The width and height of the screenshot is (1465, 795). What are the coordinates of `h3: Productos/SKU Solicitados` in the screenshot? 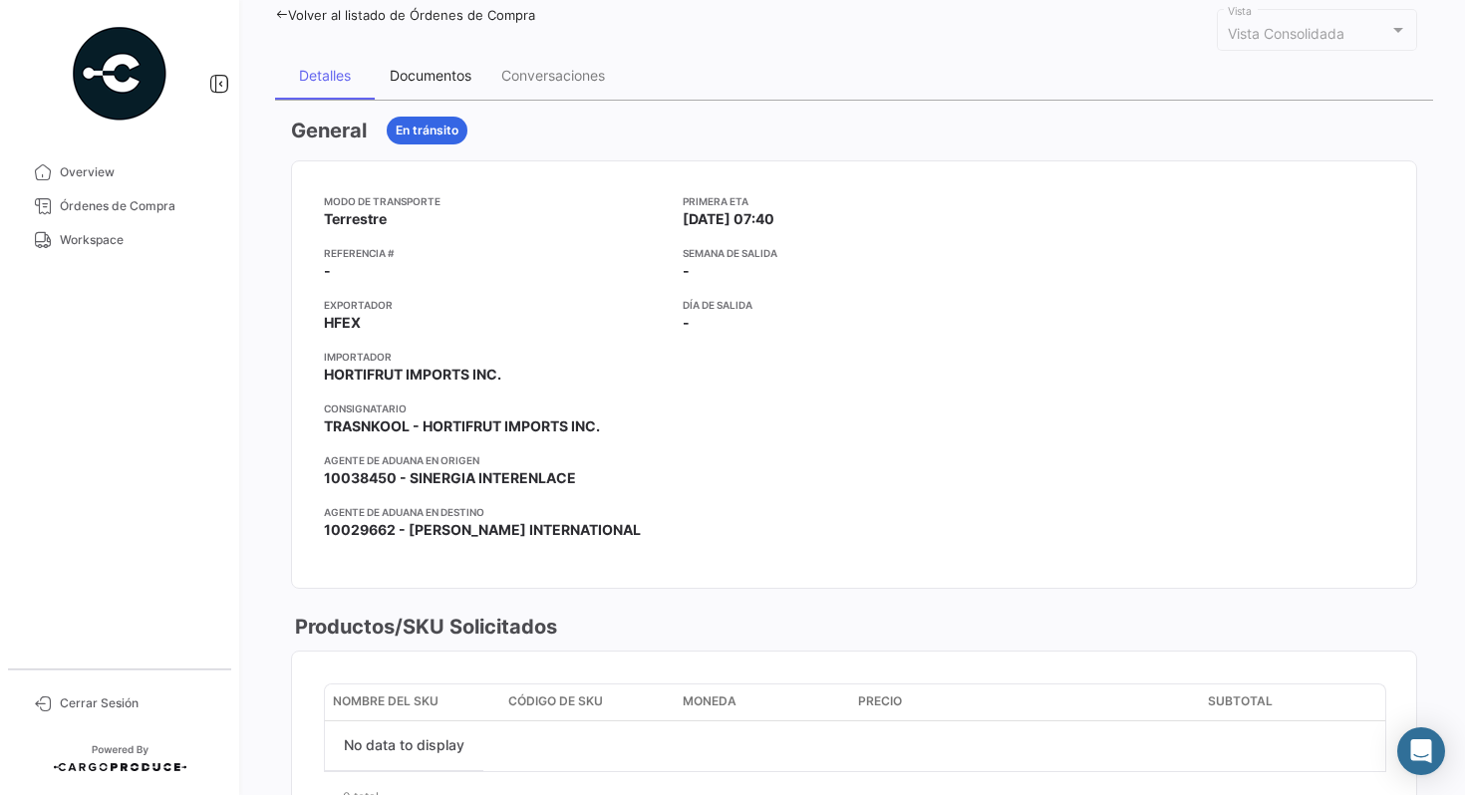 It's located at (423, 627).